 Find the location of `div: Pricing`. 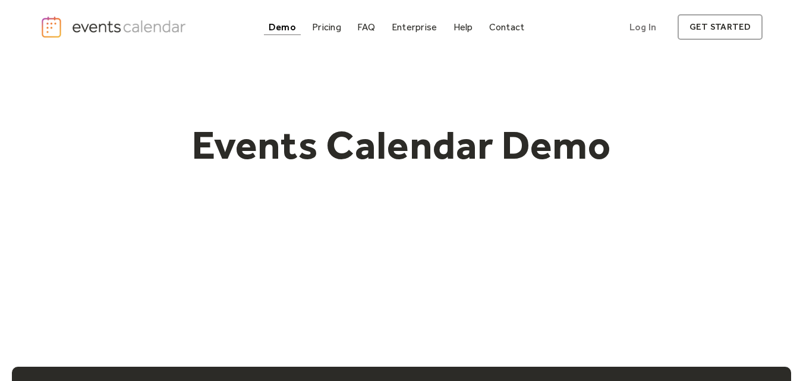

div: Pricing is located at coordinates (326, 27).